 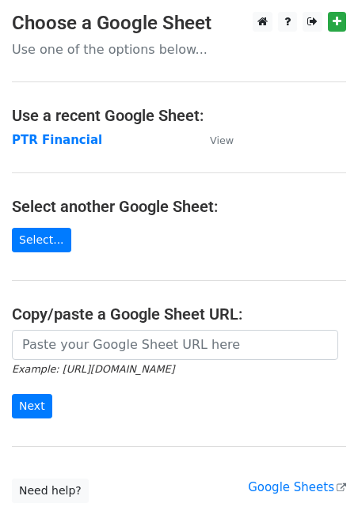 What do you see at coordinates (57, 140) in the screenshot?
I see `a: PTR Financial` at bounding box center [57, 140].